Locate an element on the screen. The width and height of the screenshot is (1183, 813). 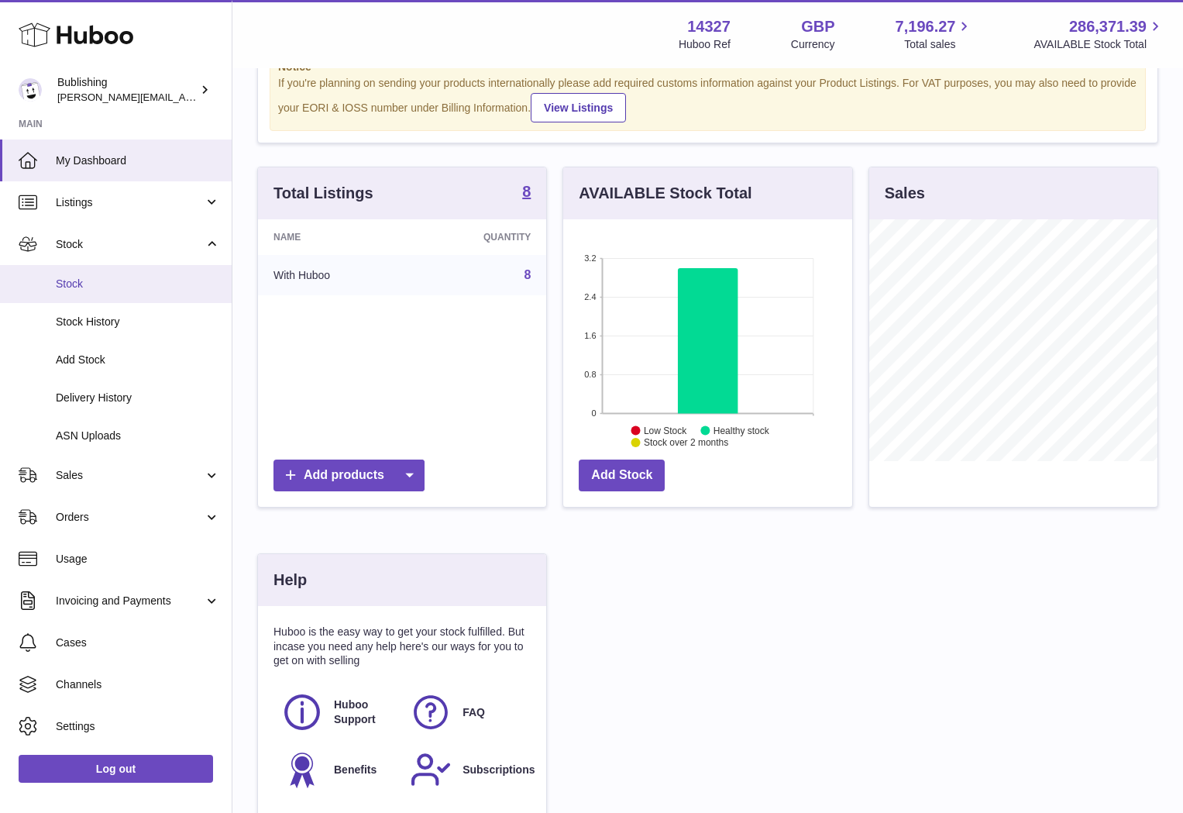
span: Cases is located at coordinates (138, 642).